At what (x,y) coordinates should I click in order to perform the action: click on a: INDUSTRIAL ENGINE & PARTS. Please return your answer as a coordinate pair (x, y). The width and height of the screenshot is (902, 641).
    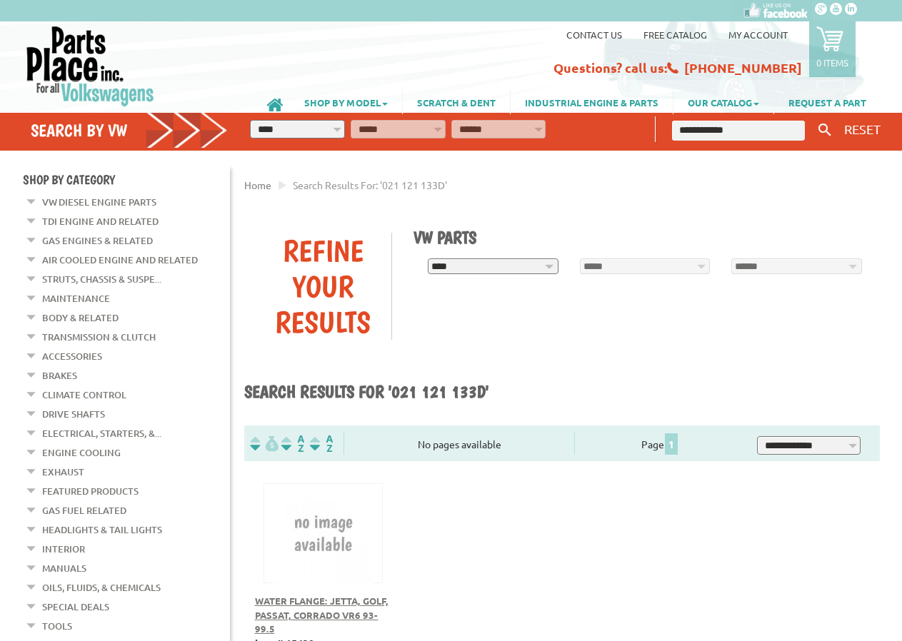
    Looking at the image, I should click on (591, 102).